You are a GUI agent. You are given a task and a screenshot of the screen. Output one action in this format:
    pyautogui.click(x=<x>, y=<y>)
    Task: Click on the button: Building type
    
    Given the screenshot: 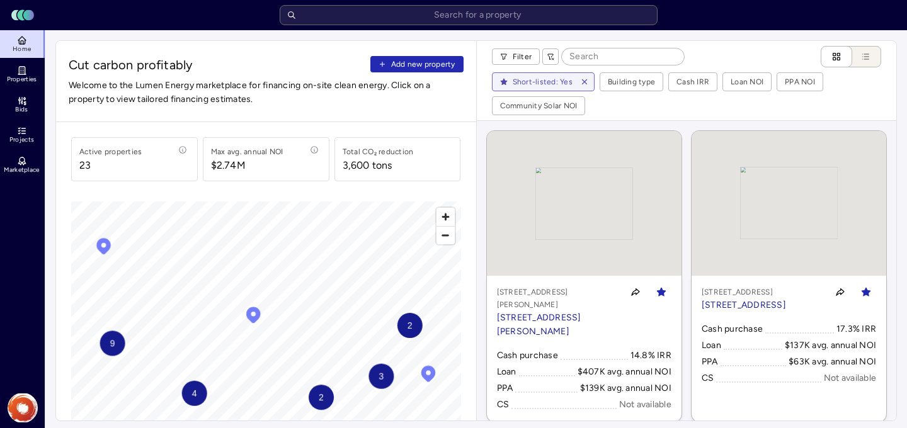 What is the action you would take?
    pyautogui.click(x=631, y=82)
    